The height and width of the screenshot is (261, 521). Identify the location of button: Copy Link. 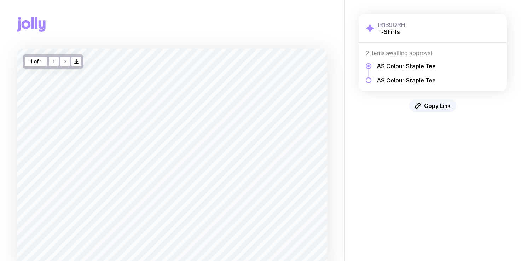
(433, 106).